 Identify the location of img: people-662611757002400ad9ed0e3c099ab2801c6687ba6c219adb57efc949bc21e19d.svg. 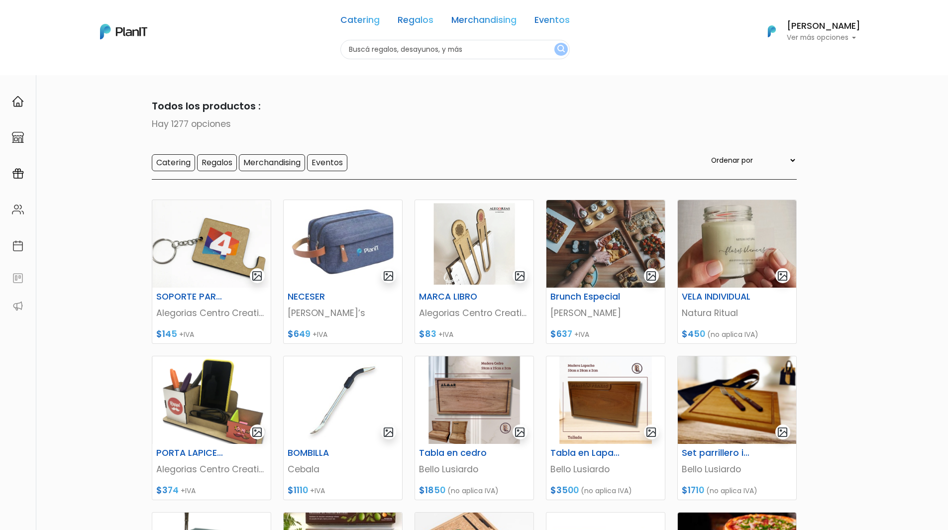
(18, 210).